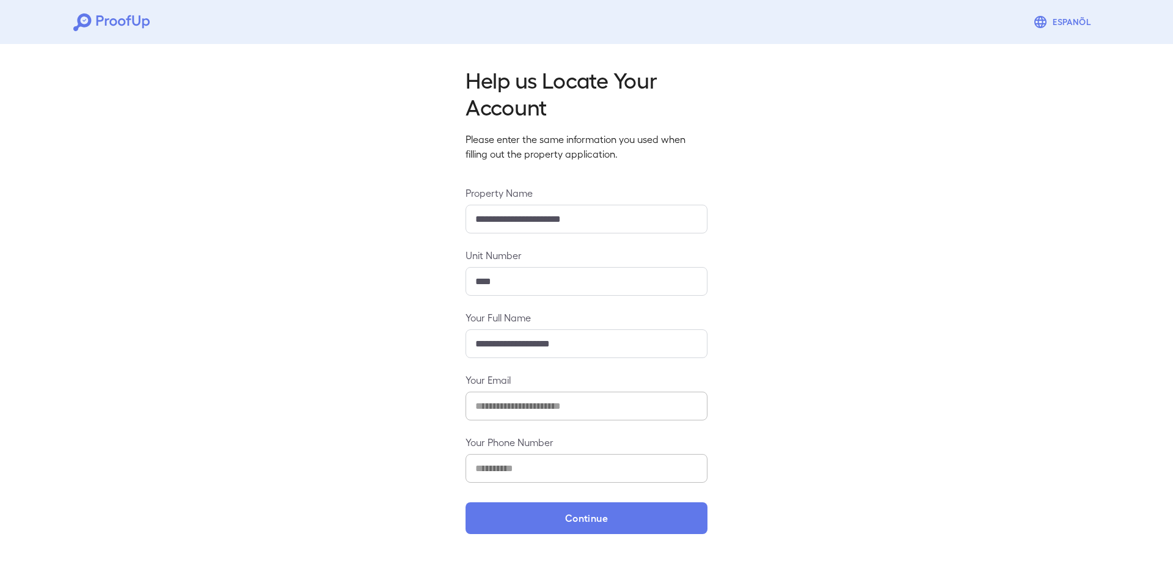  I want to click on label: Your Phone Number, so click(586, 442).